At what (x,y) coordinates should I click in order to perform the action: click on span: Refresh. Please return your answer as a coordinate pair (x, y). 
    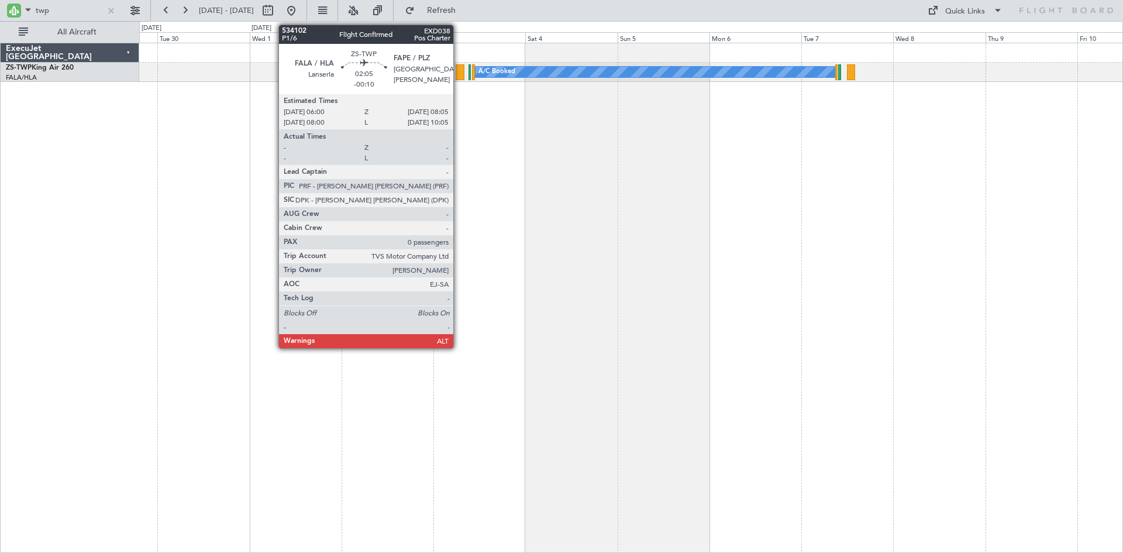
    Looking at the image, I should click on (442, 11).